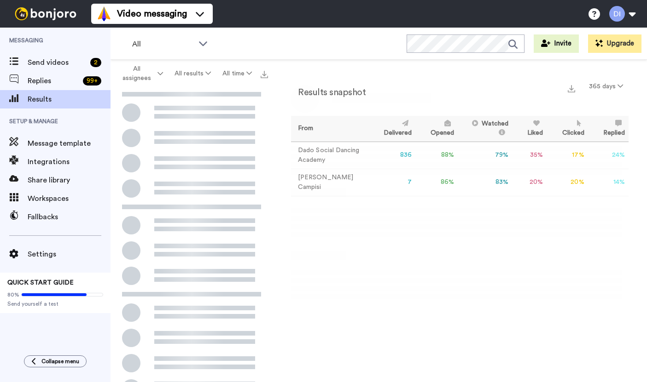 This screenshot has height=382, width=647. Describe the element at coordinates (55, 362) in the screenshot. I see `button: Collapse menu` at that location.